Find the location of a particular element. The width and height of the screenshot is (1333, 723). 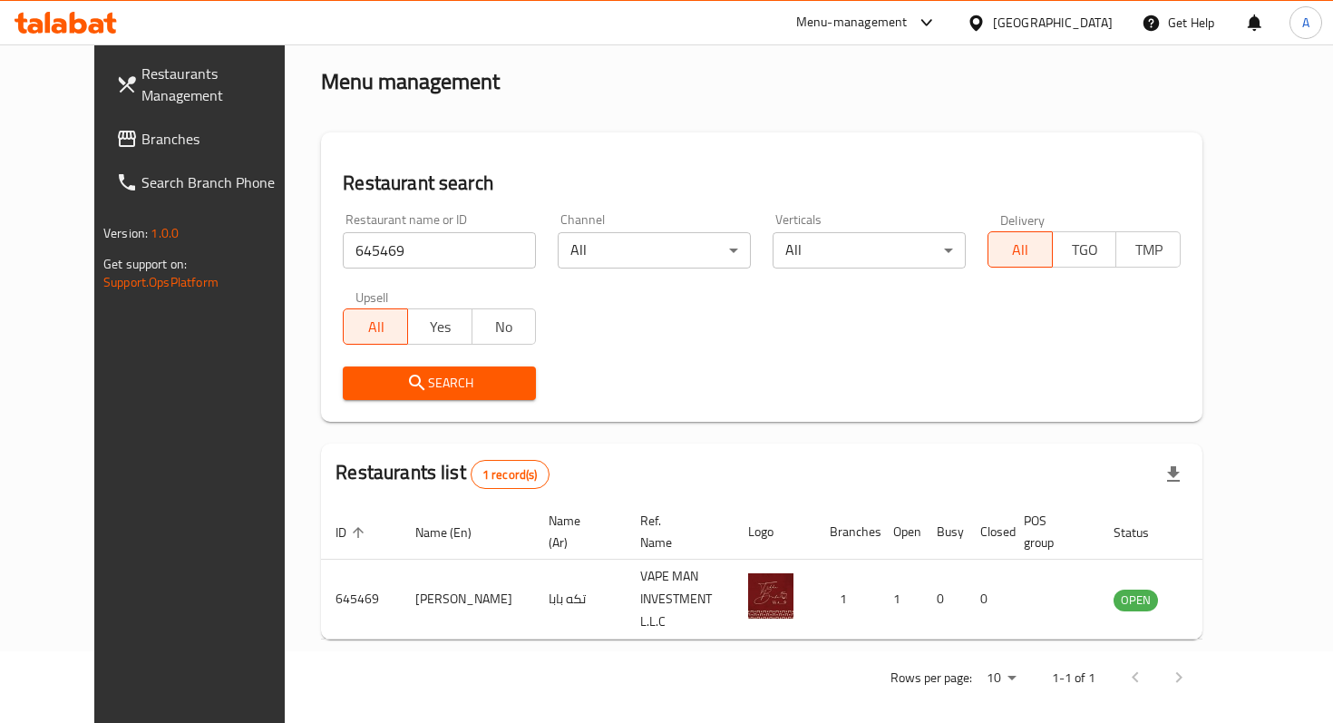

input: Search for restaurant name or ID.. is located at coordinates (439, 250).